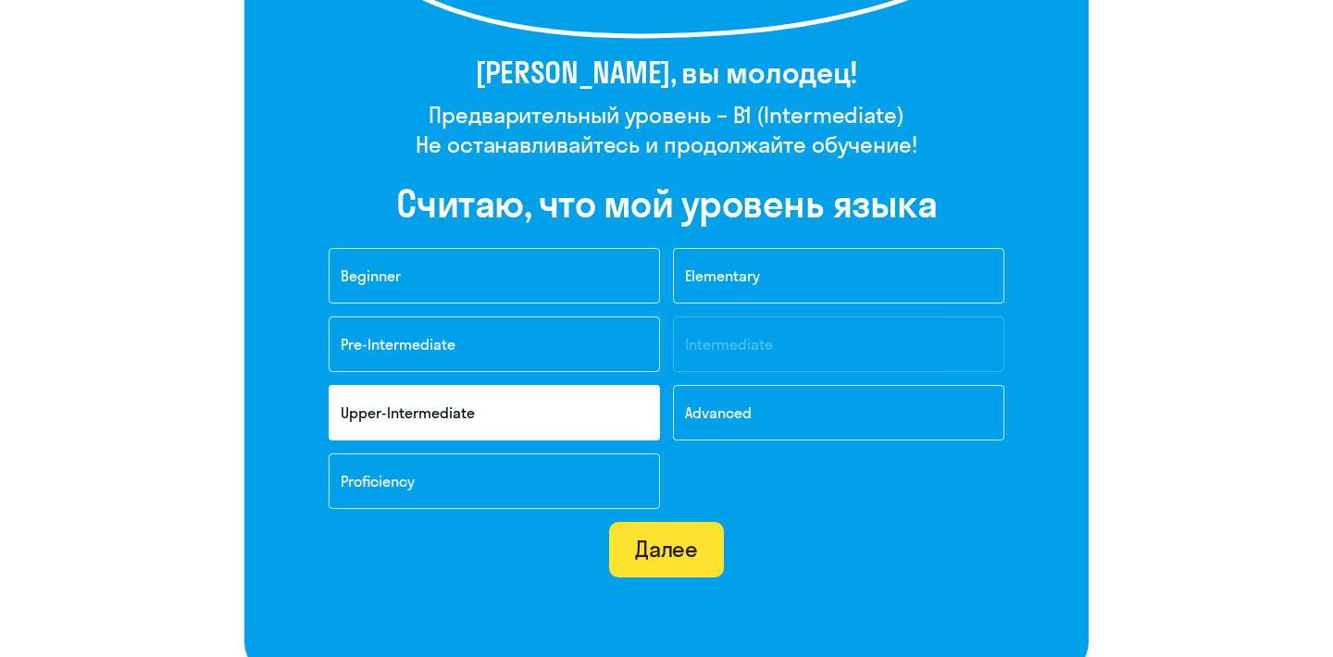  I want to click on h4: Не останавливайтесь и продолжайте обучение!, so click(666, 144).